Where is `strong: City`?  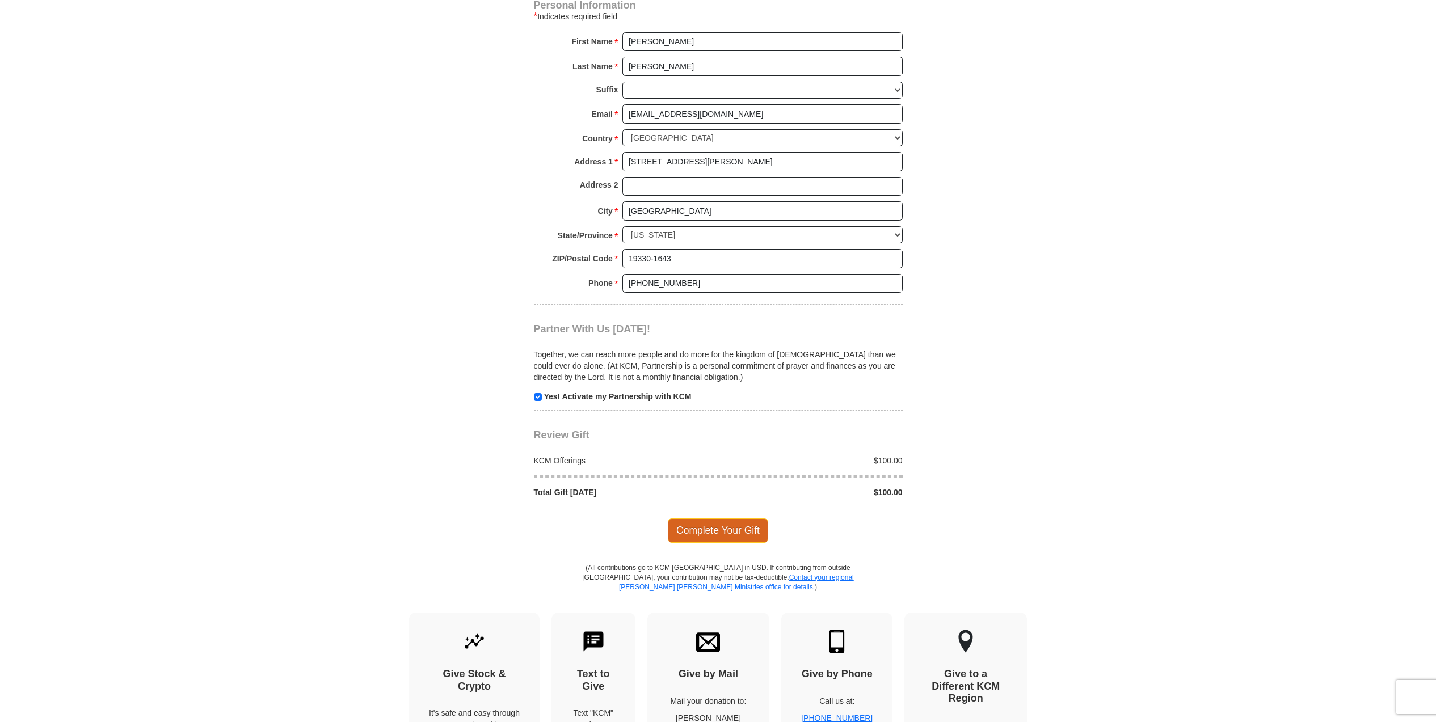
strong: City is located at coordinates (605, 211).